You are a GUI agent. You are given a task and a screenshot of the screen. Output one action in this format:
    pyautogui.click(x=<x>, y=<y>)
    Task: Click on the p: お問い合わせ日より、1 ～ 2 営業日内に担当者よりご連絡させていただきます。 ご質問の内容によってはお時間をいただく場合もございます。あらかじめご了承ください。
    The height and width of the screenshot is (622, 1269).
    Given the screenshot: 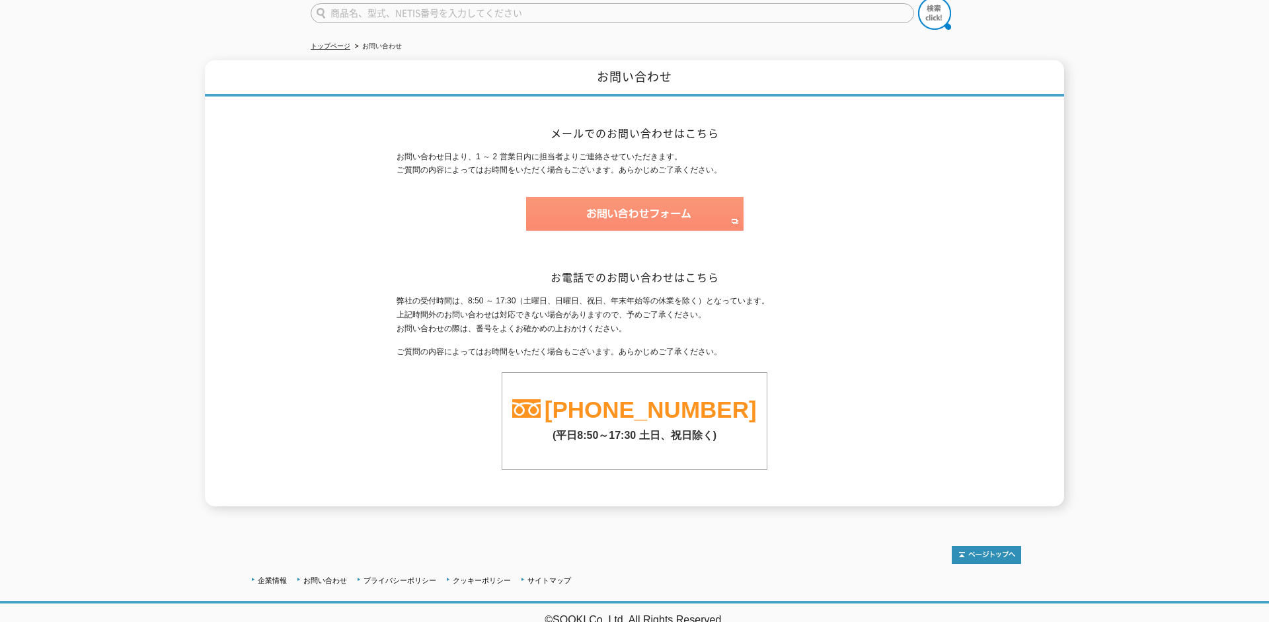 What is the action you would take?
    pyautogui.click(x=635, y=164)
    